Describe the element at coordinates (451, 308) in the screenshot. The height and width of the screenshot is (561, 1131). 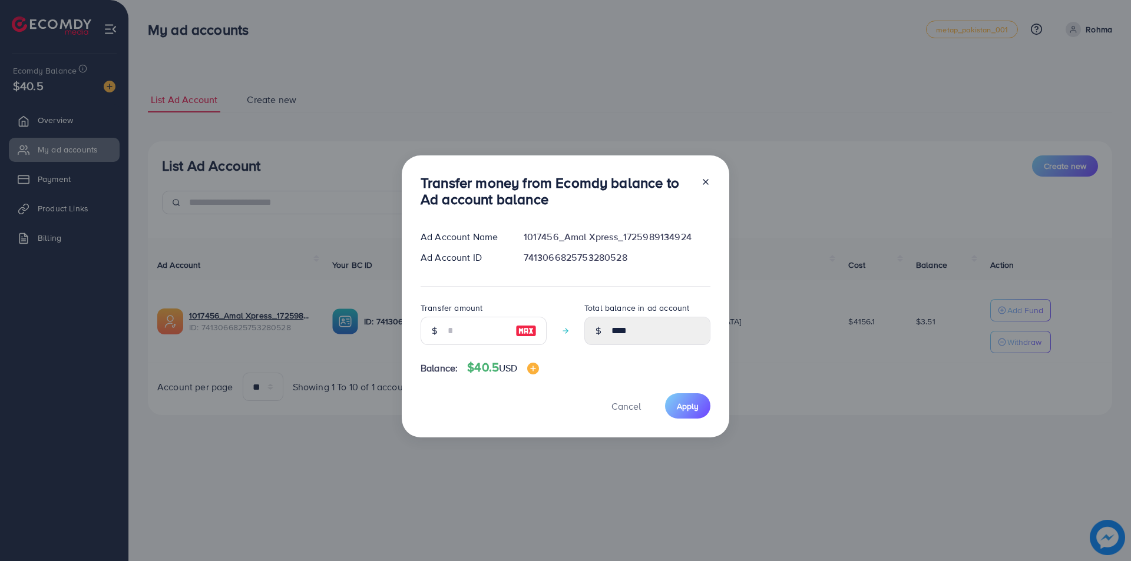
I see `label: Transfer amount` at that location.